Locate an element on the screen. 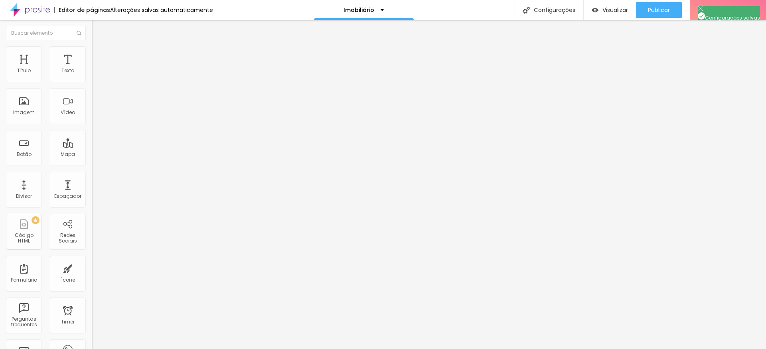  div: Ícone is located at coordinates (68, 280).